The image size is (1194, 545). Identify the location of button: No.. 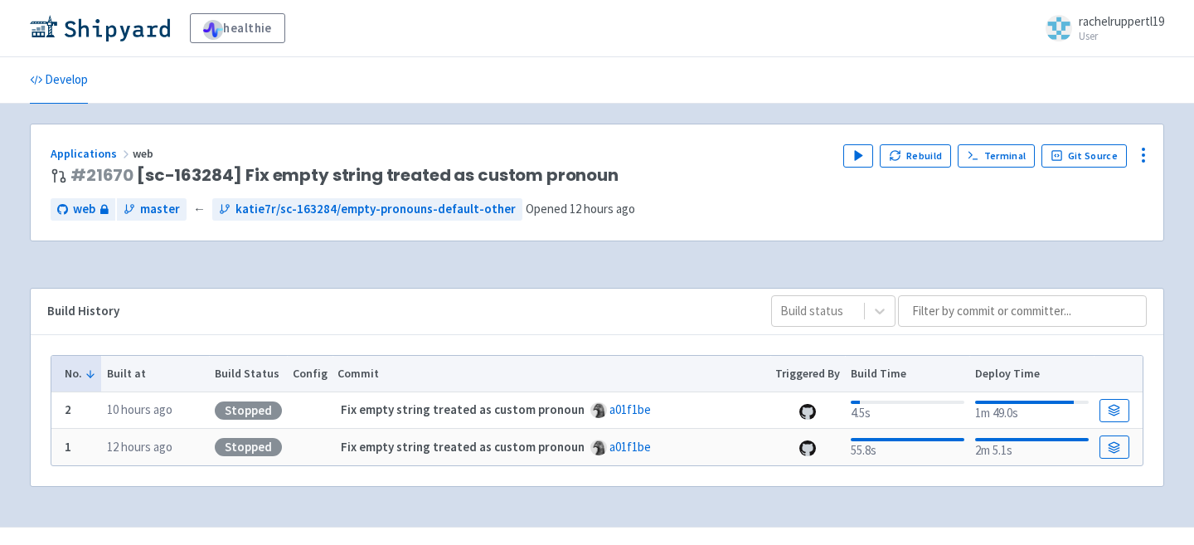
(80, 373).